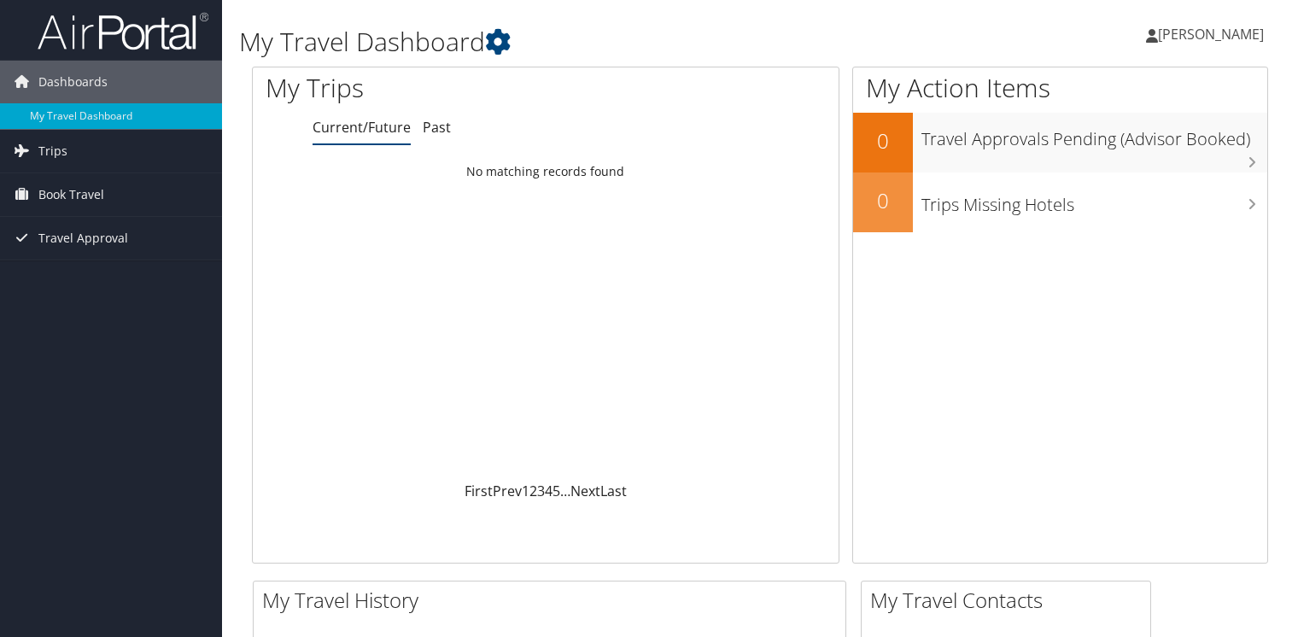 The height and width of the screenshot is (637, 1298). I want to click on h3: Travel Approvals Pending (Advisor Booked), so click(1094, 135).